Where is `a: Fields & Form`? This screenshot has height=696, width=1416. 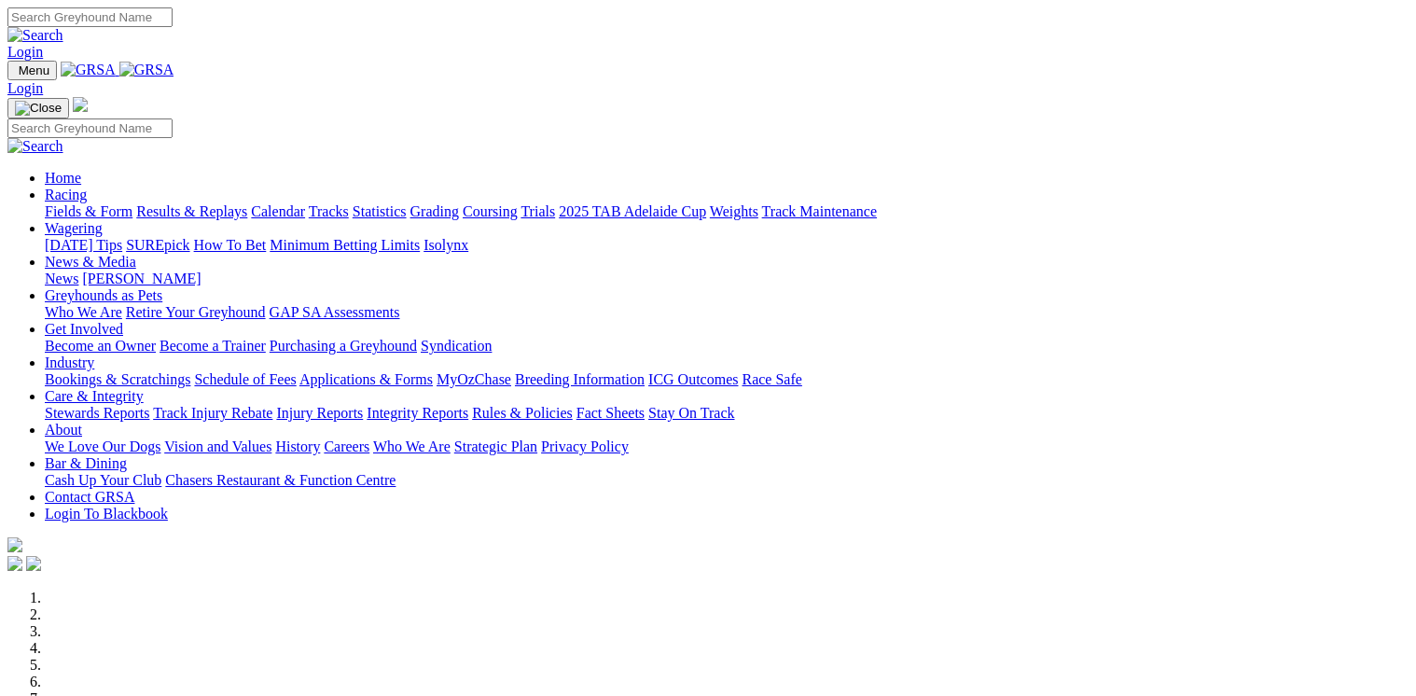
a: Fields & Form is located at coordinates (89, 211).